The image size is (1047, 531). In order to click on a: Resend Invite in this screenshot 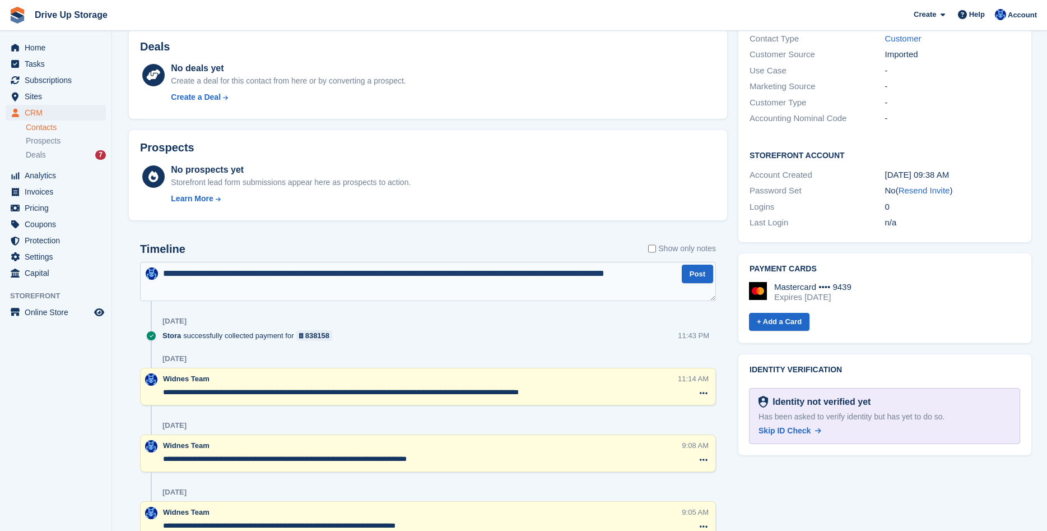, I will do `click(925, 190)`.